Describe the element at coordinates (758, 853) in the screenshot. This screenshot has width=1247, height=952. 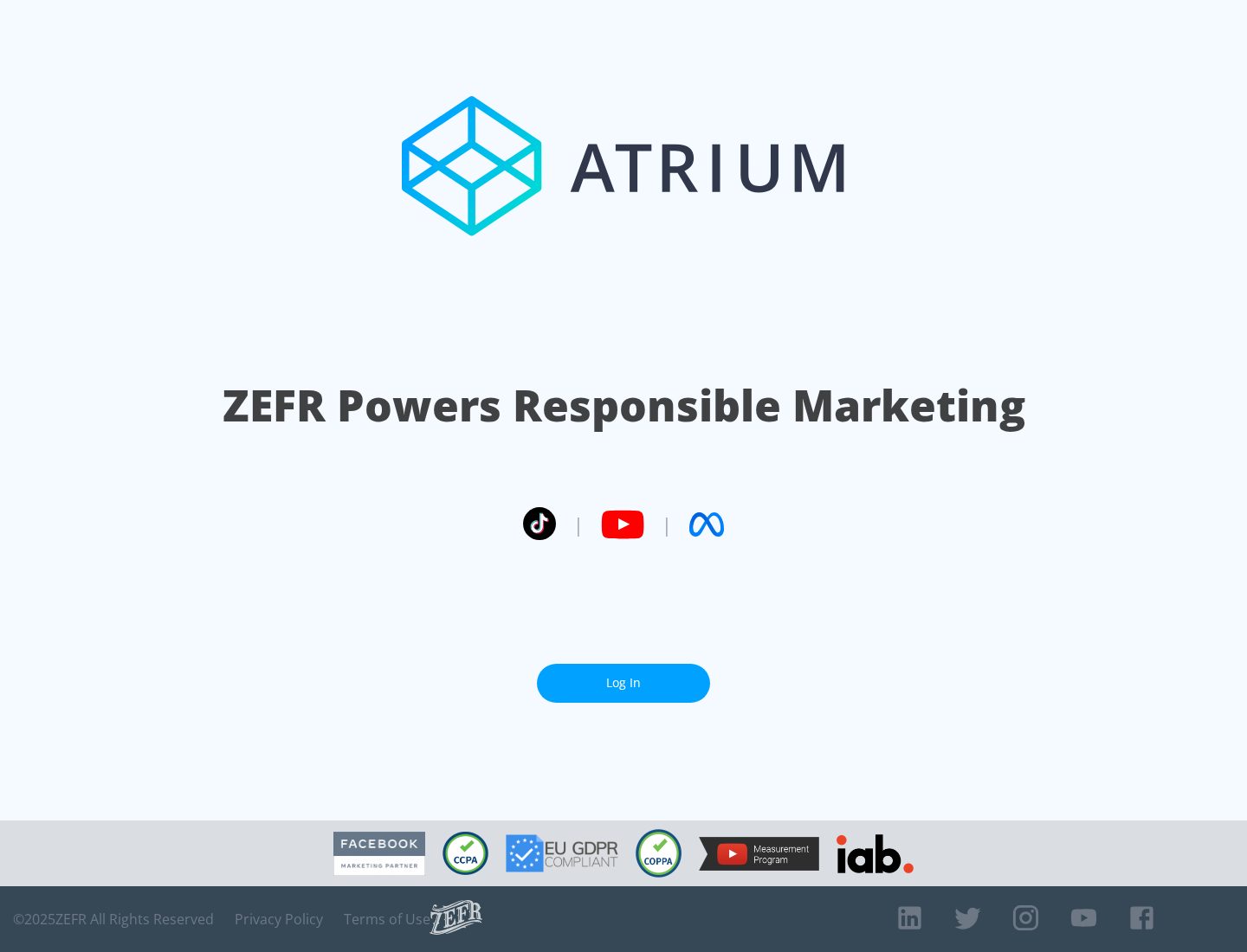
I see `img: YouTube Measurement Program` at that location.